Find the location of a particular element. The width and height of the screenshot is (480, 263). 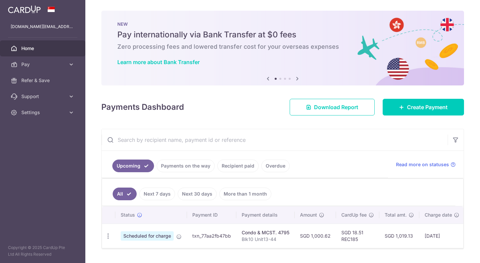

p: Blk10 Unit13-44 is located at coordinates (265, 239).